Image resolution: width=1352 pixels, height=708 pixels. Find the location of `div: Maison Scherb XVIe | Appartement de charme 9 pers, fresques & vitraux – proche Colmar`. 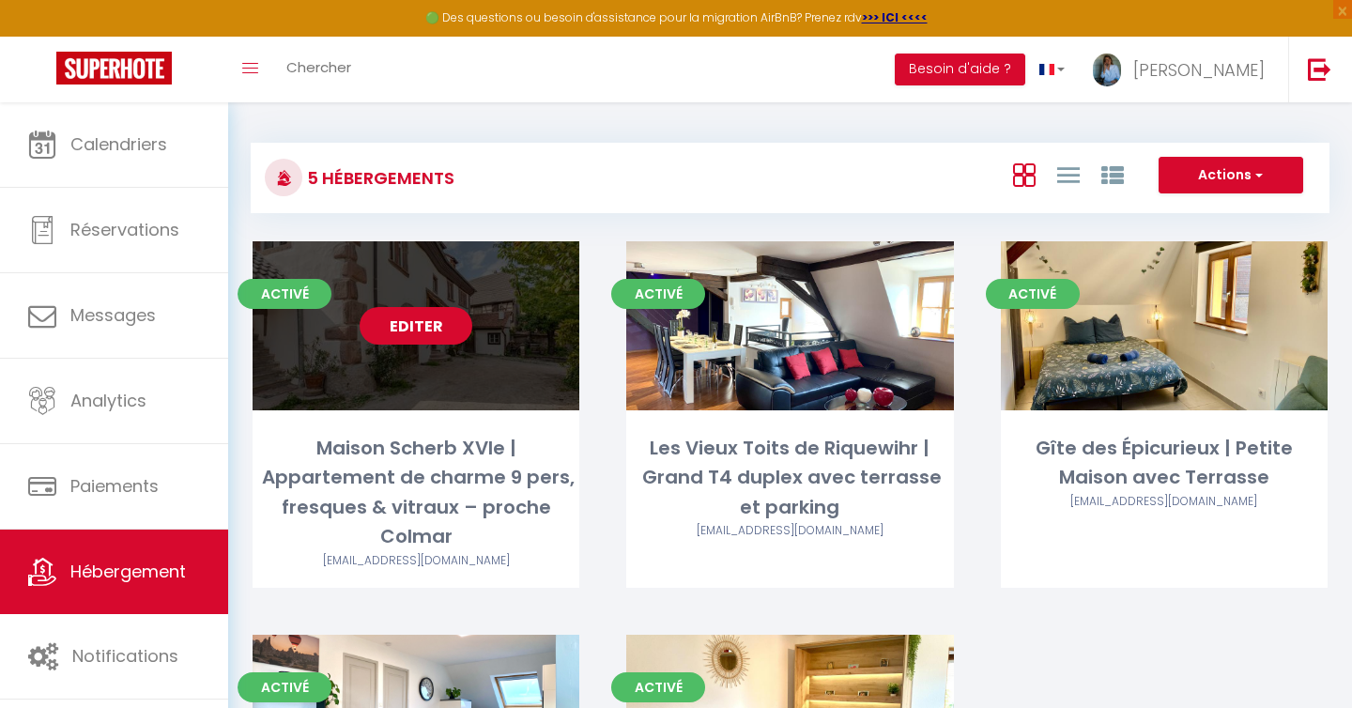

div: Maison Scherb XVIe | Appartement de charme 9 pers, fresques & vitraux – proche Colmar is located at coordinates (416, 493).